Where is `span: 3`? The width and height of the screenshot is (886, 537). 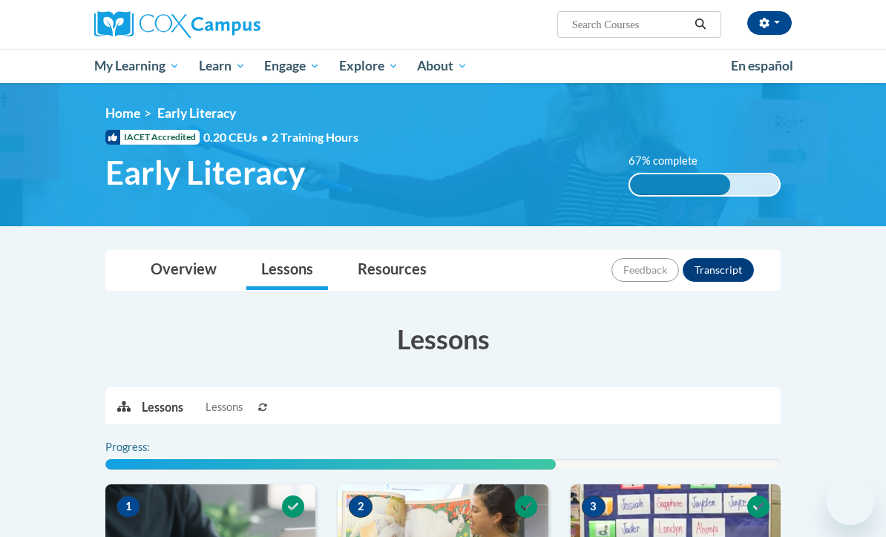
span: 3 is located at coordinates (593, 507).